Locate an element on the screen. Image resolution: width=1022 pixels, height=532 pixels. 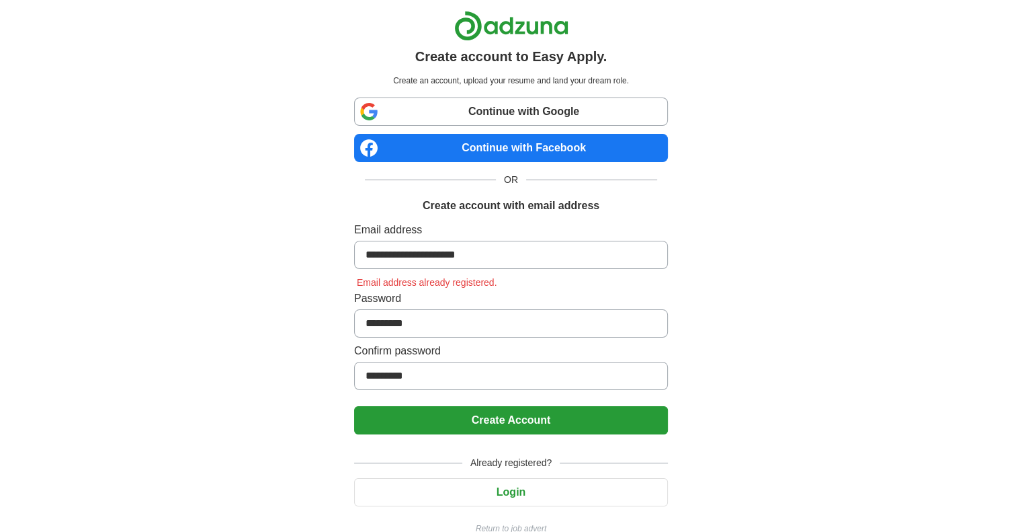
p: Create an account, upload your resume and land your dream role. is located at coordinates (511, 81).